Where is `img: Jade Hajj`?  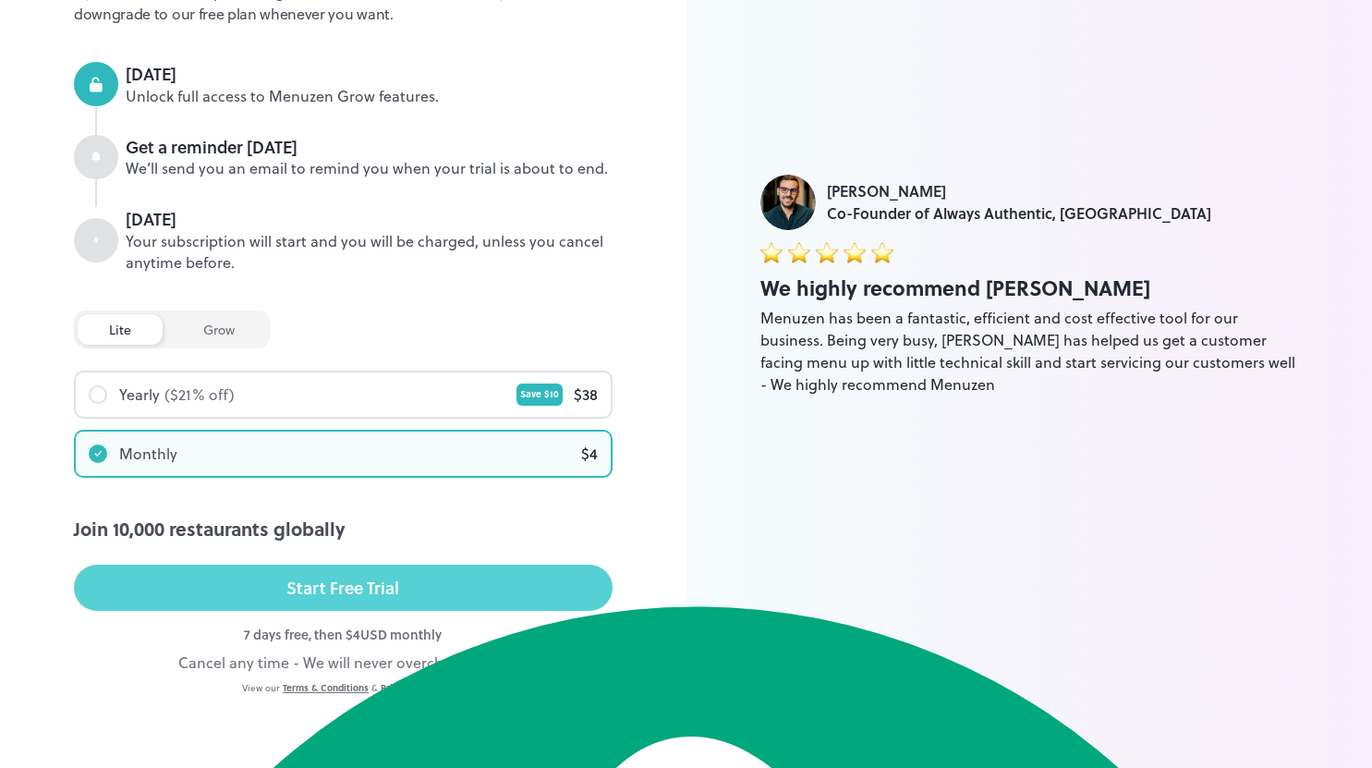 img: Jade Hajj is located at coordinates (788, 202).